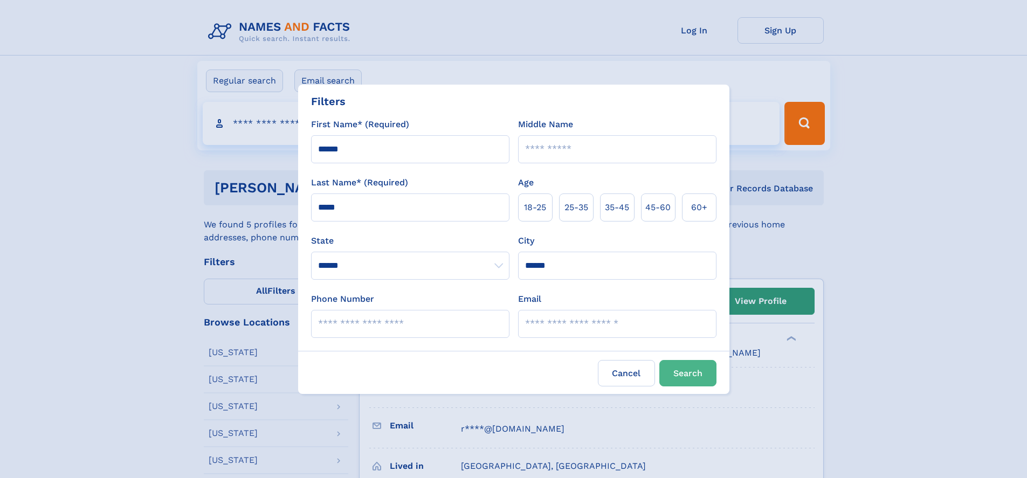 The width and height of the screenshot is (1027, 478). What do you see at coordinates (626, 373) in the screenshot?
I see `label: Cancel` at bounding box center [626, 373].